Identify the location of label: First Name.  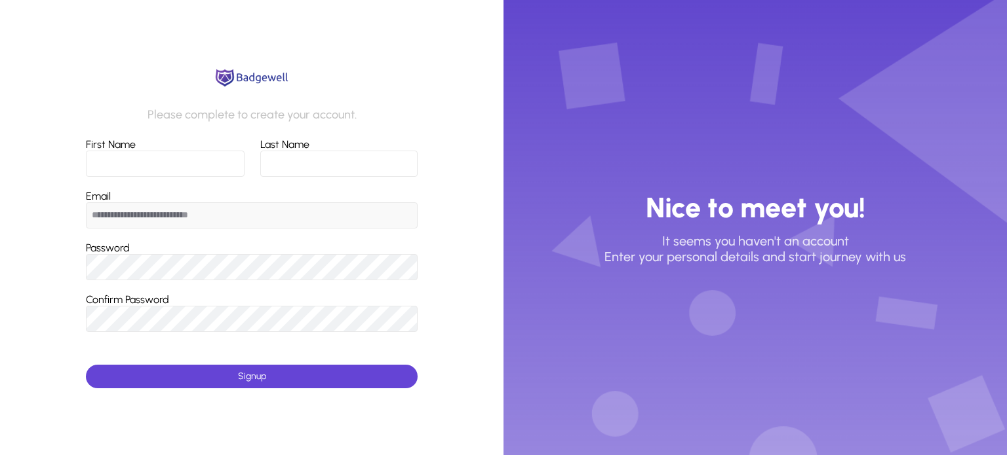
(111, 144).